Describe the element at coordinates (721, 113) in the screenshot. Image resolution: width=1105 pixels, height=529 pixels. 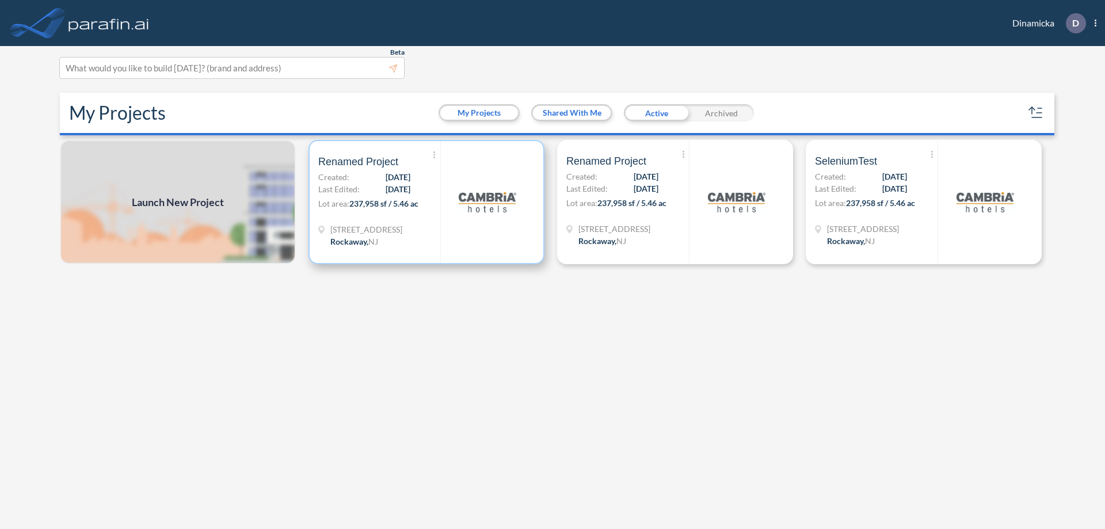
I see `div: Archived` at that location.